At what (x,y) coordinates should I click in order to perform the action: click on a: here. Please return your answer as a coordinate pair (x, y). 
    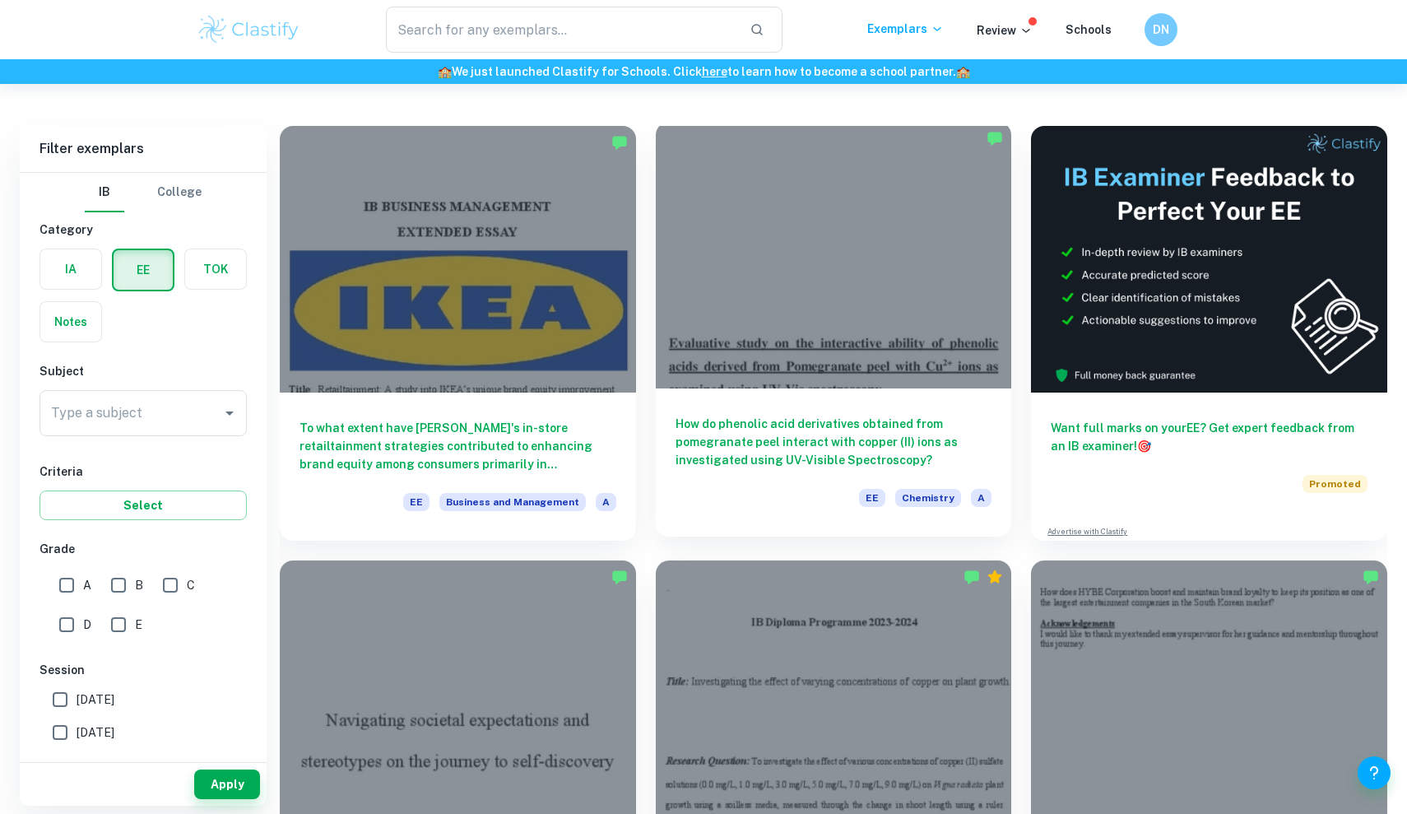
    Looking at the image, I should click on (714, 72).